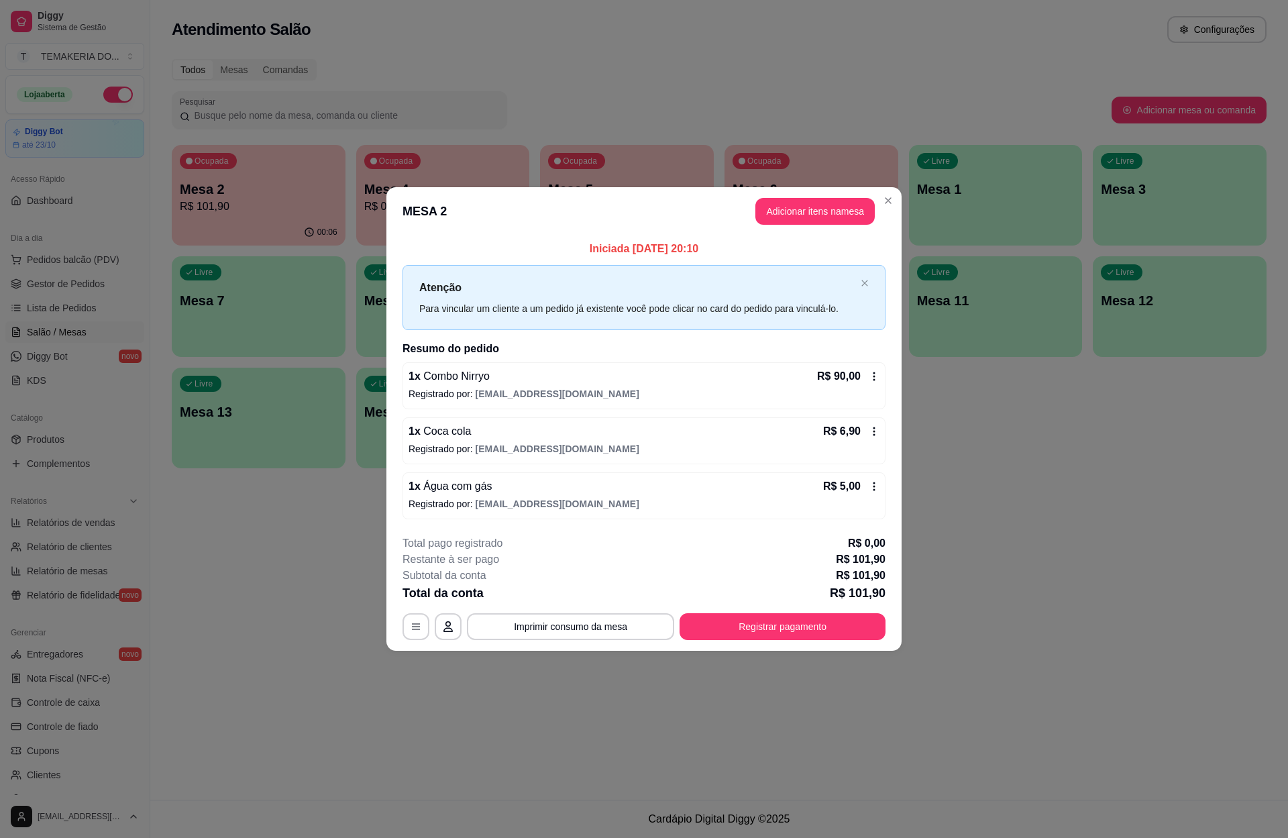  Describe the element at coordinates (638, 287) in the screenshot. I see `p: Atenção` at that location.